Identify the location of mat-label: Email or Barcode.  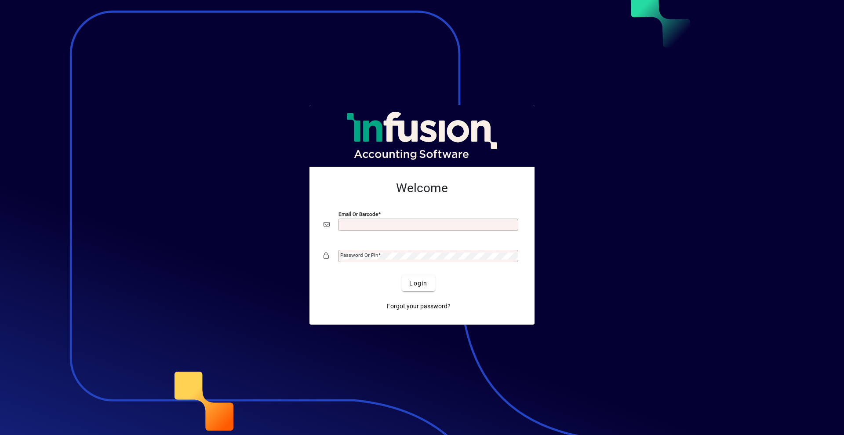
(358, 214).